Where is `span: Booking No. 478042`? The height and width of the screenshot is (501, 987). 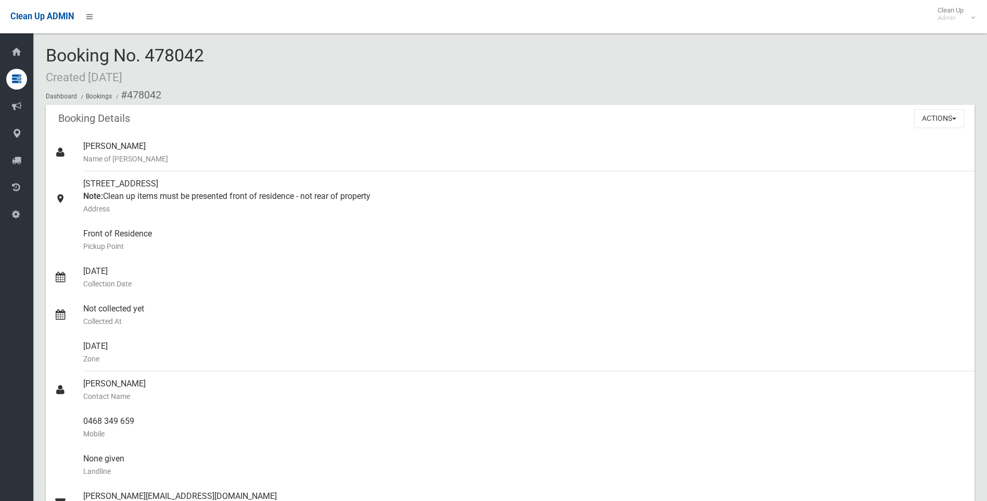 span: Booking No. 478042 is located at coordinates (125, 65).